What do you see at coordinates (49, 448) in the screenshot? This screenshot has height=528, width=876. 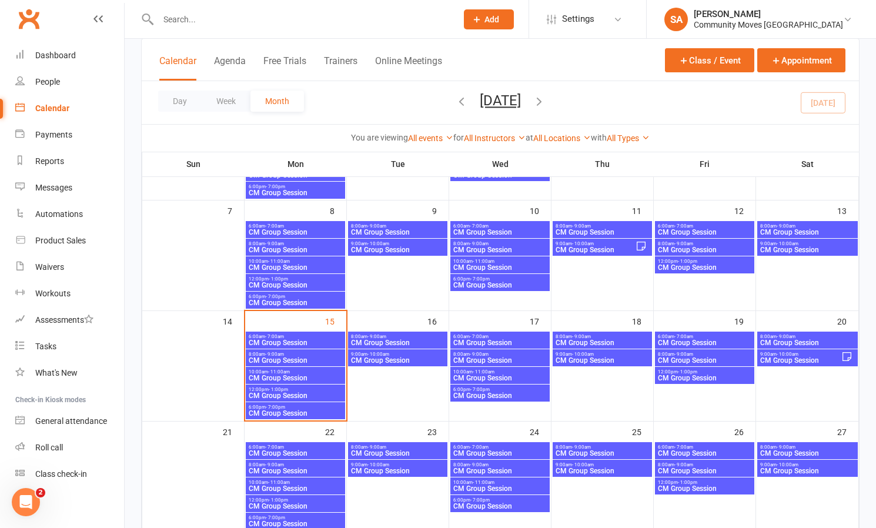 I see `div: Roll call` at bounding box center [49, 448].